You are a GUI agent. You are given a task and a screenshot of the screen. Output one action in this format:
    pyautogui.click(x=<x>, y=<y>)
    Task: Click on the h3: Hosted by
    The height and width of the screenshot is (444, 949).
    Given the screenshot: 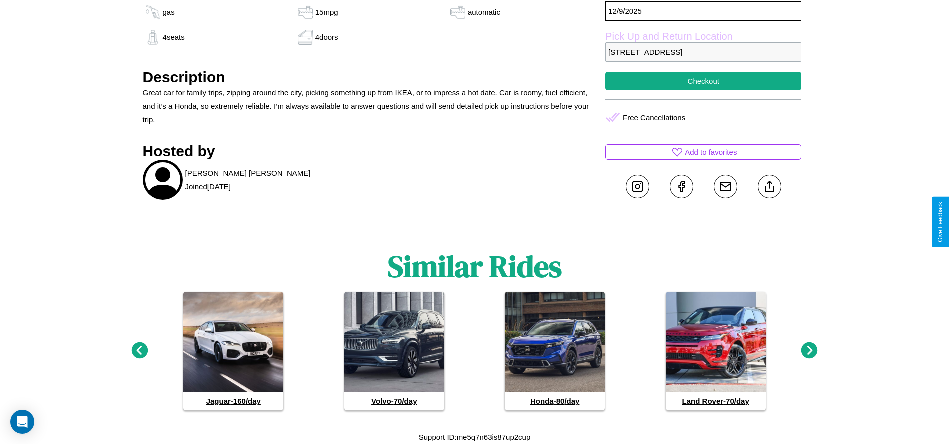 What is the action you would take?
    pyautogui.click(x=372, y=151)
    